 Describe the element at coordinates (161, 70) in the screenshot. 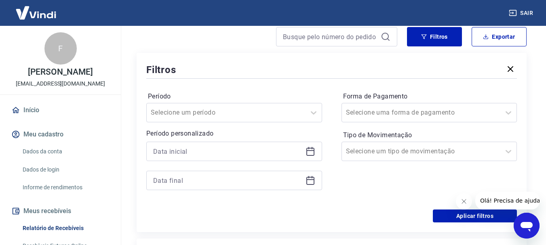

I see `h5: Filtros` at that location.